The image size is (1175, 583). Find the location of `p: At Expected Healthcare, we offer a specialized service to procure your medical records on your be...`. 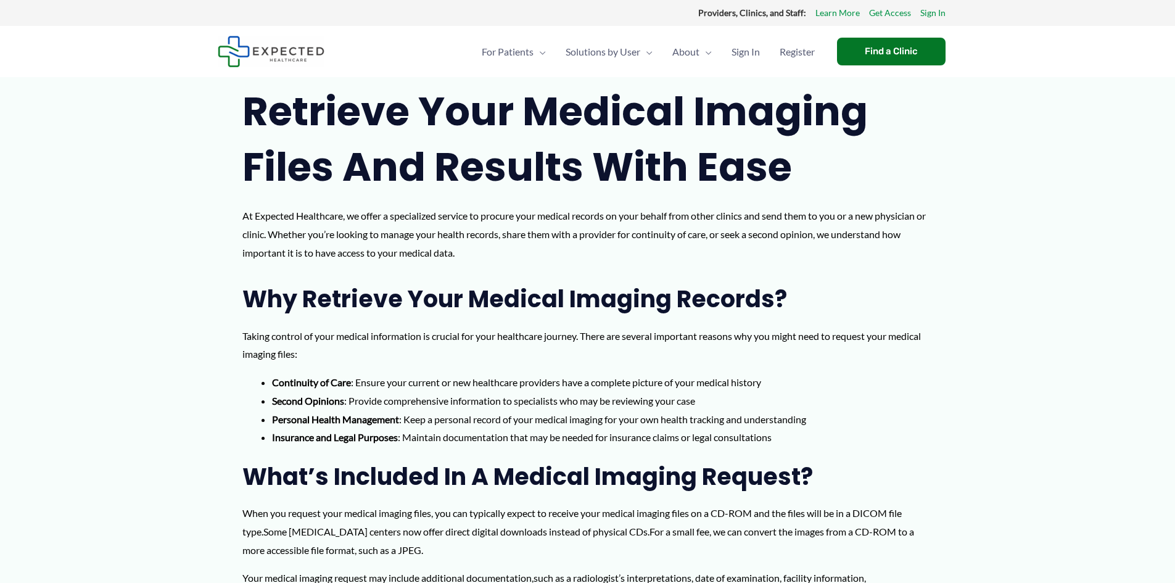

p: At Expected Healthcare, we offer a specialized service to procure your medical records on your be... is located at coordinates (588, 234).